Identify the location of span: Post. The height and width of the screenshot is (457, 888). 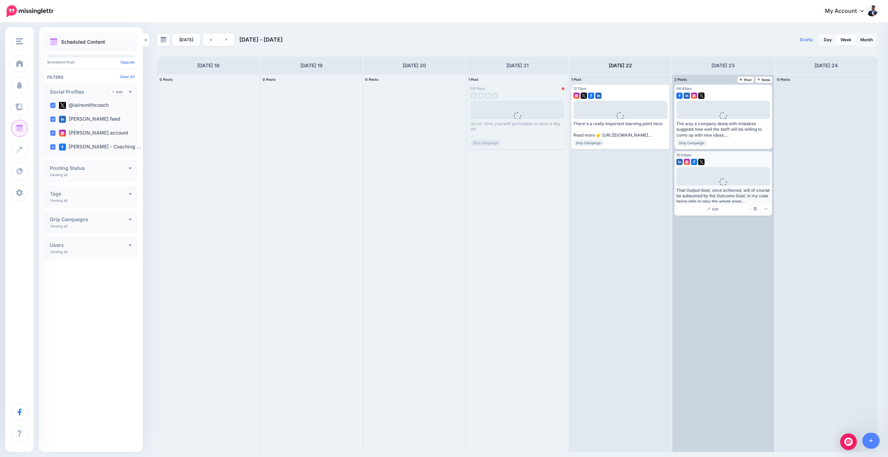
(745, 80).